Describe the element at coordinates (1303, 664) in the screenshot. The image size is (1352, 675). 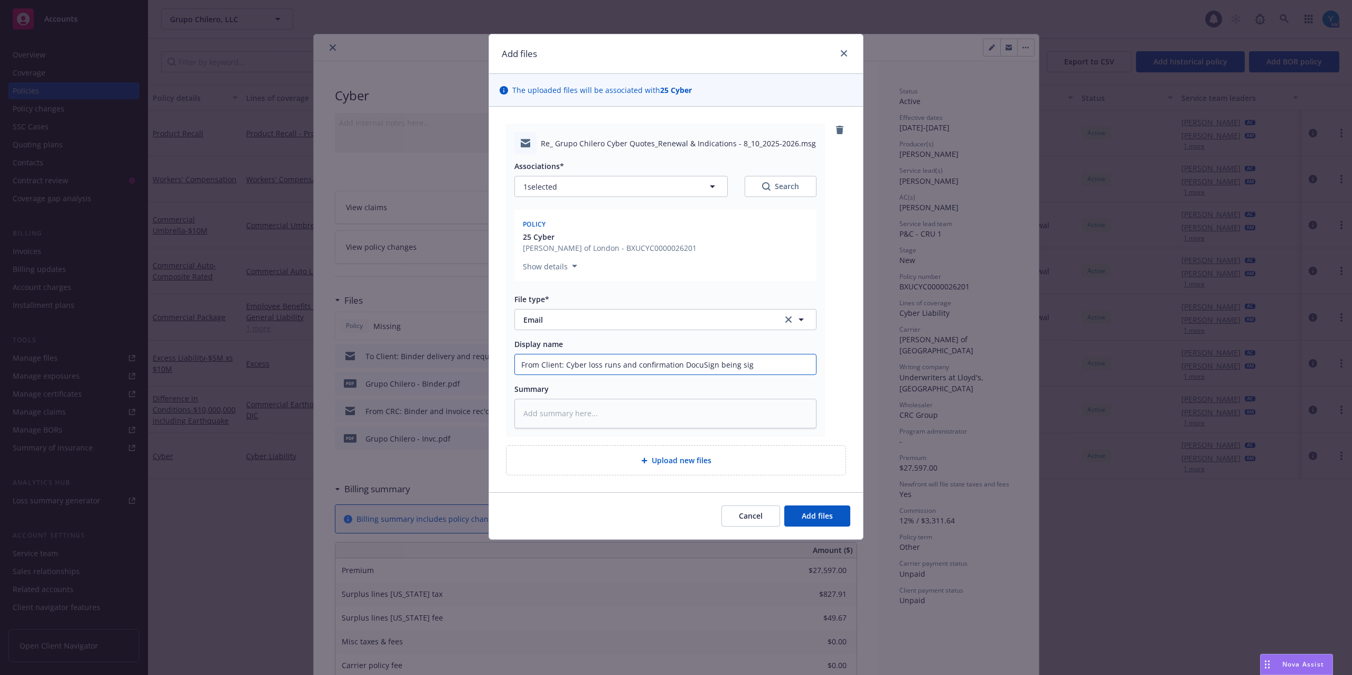
I see `span: Nova Assist` at that location.